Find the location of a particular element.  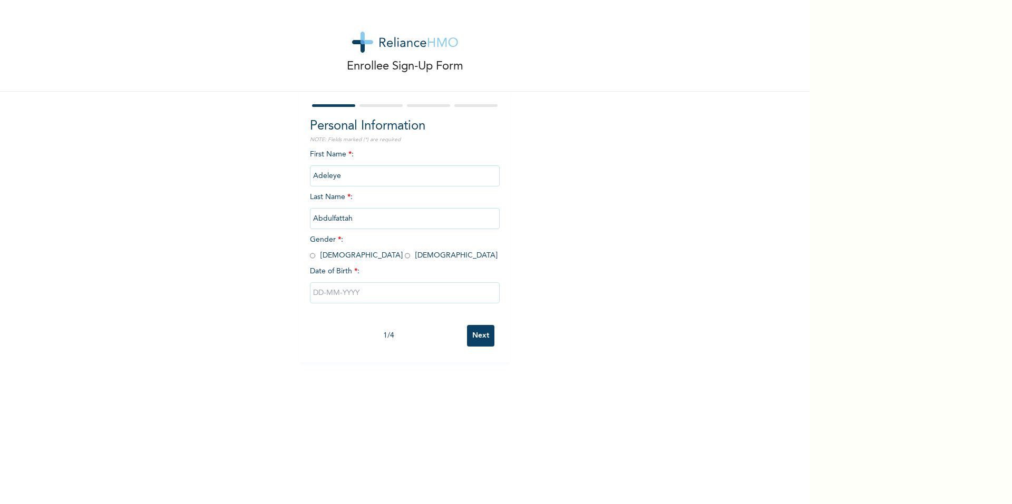

input: Next is located at coordinates (481, 336).